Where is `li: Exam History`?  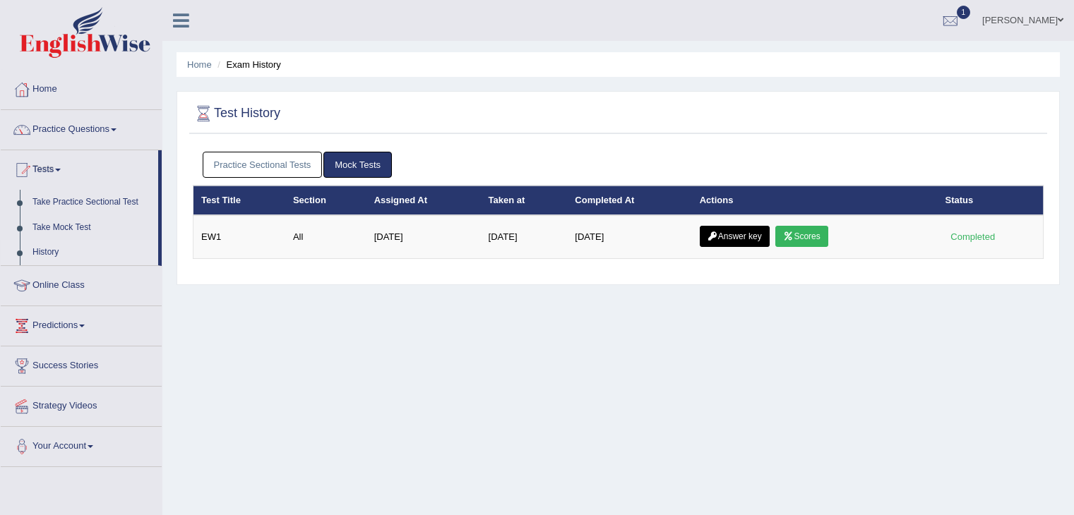
li: Exam History is located at coordinates (247, 64).